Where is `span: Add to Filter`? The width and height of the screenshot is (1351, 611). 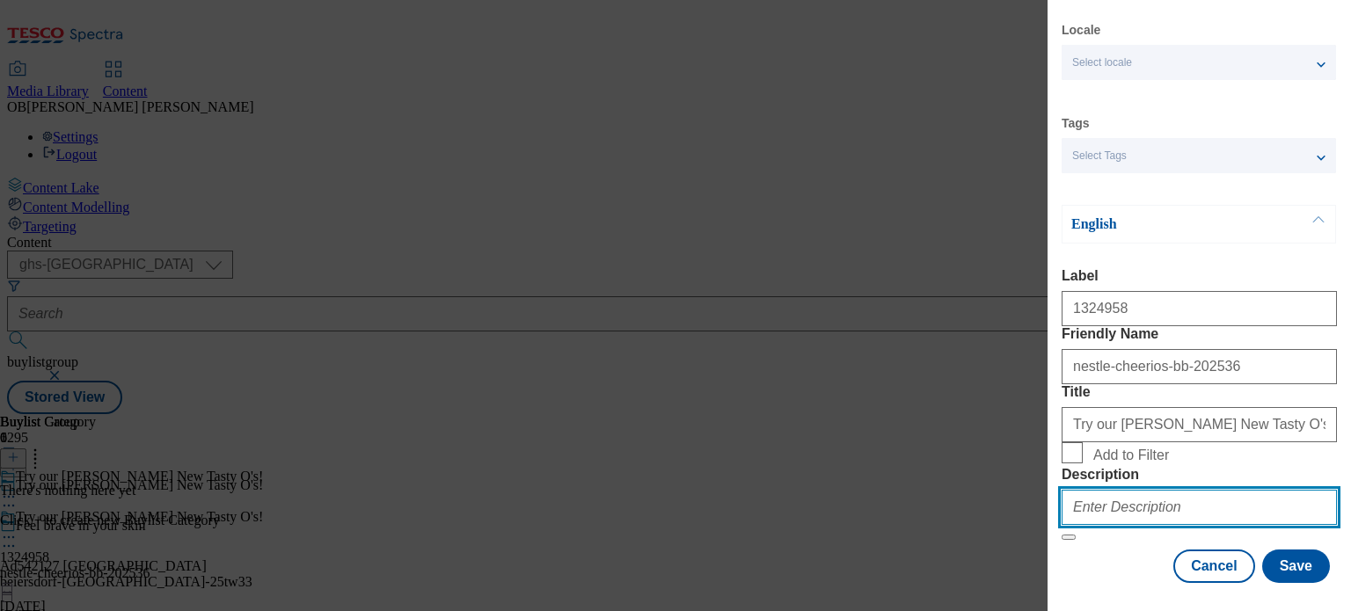 span: Add to Filter is located at coordinates (1131, 456).